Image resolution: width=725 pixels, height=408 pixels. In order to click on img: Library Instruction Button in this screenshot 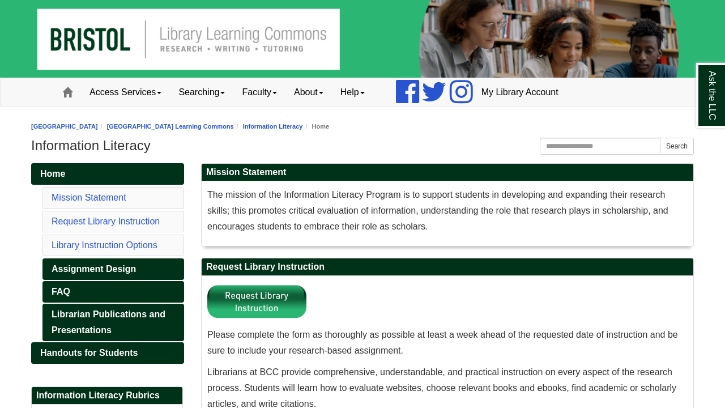, I will do `click(257, 301)`.